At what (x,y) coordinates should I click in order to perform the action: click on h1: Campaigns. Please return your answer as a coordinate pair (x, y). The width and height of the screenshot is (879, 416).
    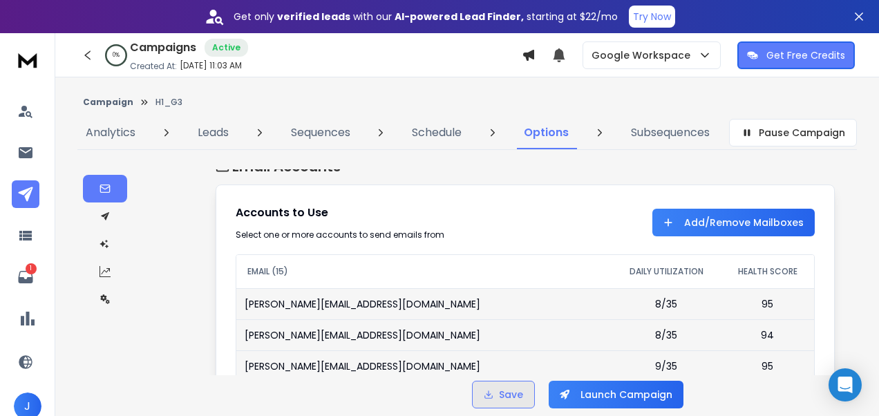
    Looking at the image, I should click on (163, 48).